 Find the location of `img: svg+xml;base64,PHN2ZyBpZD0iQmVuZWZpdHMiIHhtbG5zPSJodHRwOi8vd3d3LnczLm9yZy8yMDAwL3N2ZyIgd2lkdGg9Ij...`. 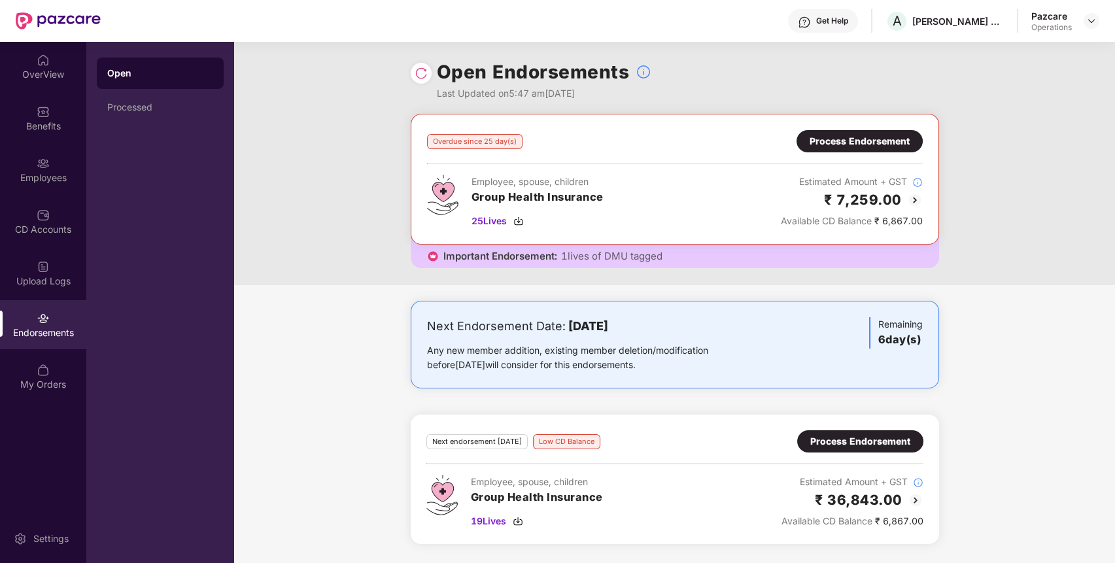

img: svg+xml;base64,PHN2ZyBpZD0iQmVuZWZpdHMiIHhtbG5zPSJodHRwOi8vd3d3LnczLm9yZy8yMDAwL3N2ZyIgd2lkdGg9Ij... is located at coordinates (43, 112).